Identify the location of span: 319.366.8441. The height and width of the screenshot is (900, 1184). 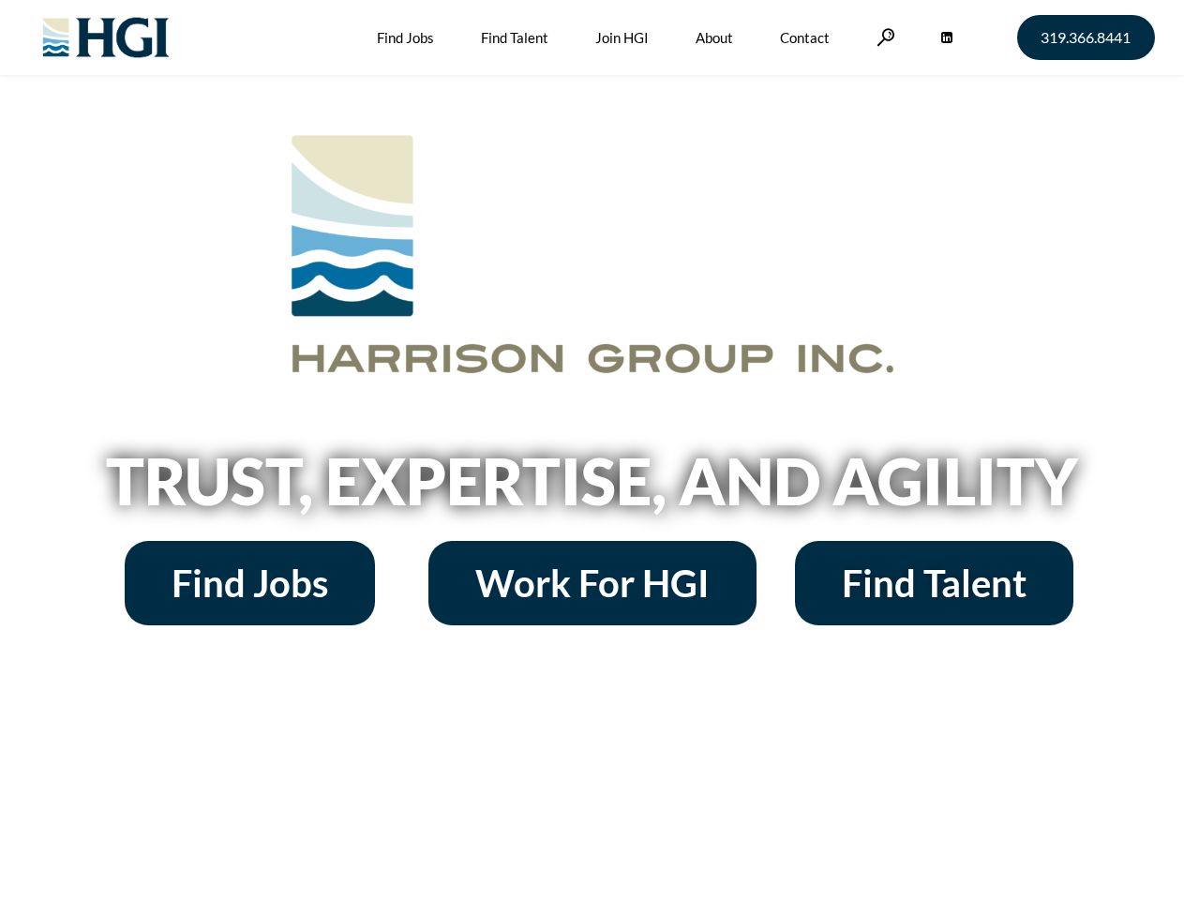
(1085, 37).